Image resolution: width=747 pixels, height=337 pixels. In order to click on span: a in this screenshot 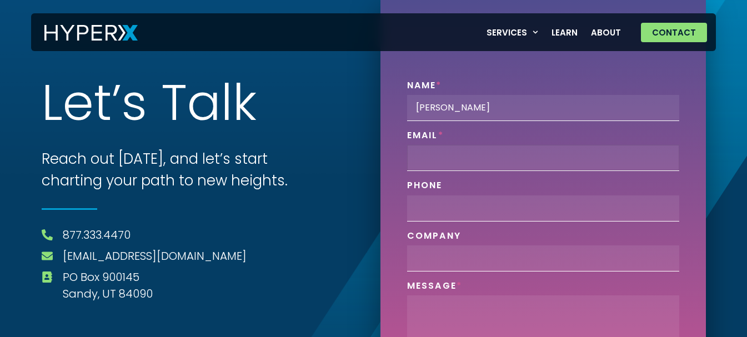, I will do `click(204, 107)`.